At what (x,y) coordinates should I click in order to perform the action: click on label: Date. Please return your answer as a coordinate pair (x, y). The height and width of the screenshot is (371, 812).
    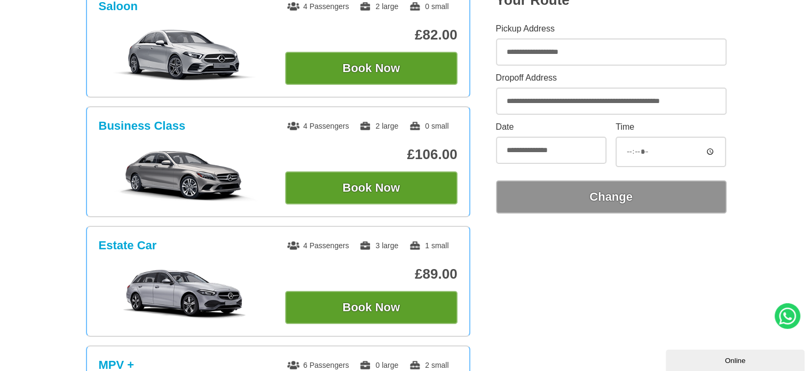
    Looking at the image, I should click on (551, 127).